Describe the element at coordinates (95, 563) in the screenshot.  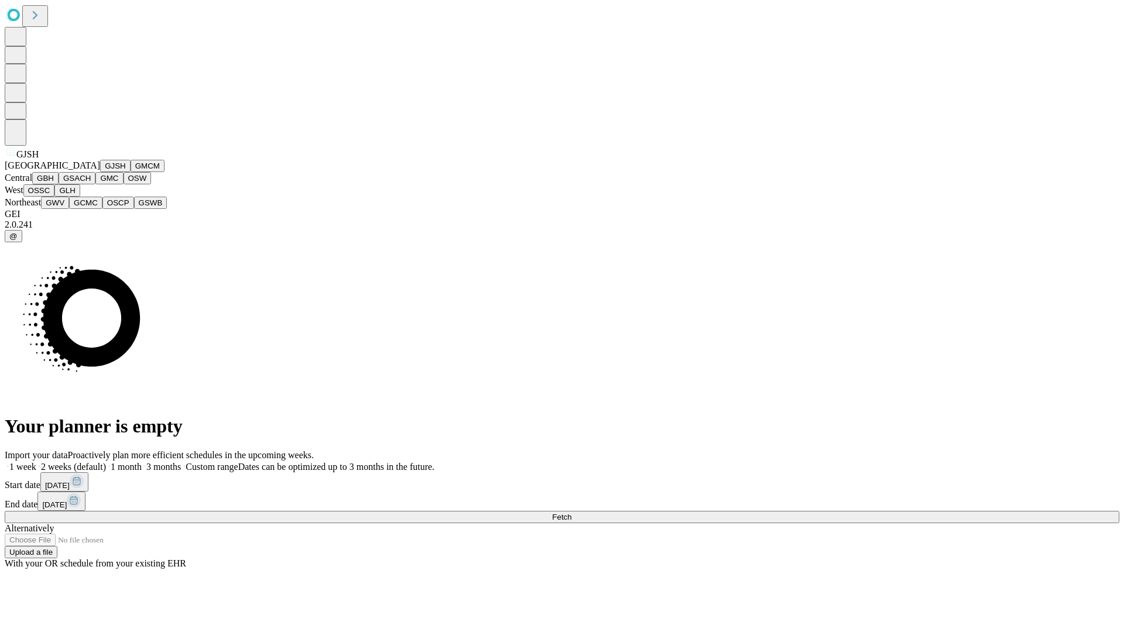
I see `span: With your OR schedule from your existing EHR` at that location.